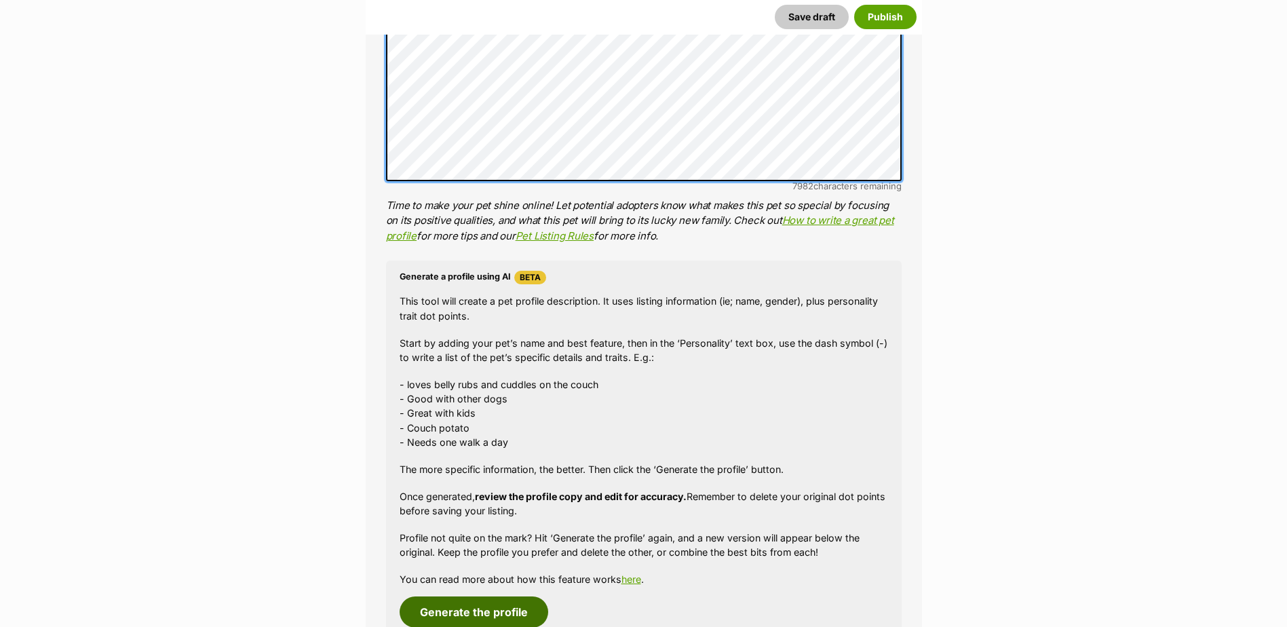 This screenshot has height=627, width=1287. What do you see at coordinates (644, 545) in the screenshot?
I see `p: Profile not quite on the mark? Hit ‘Generate the profile’ again, and a new version will appear be...` at bounding box center [644, 545].